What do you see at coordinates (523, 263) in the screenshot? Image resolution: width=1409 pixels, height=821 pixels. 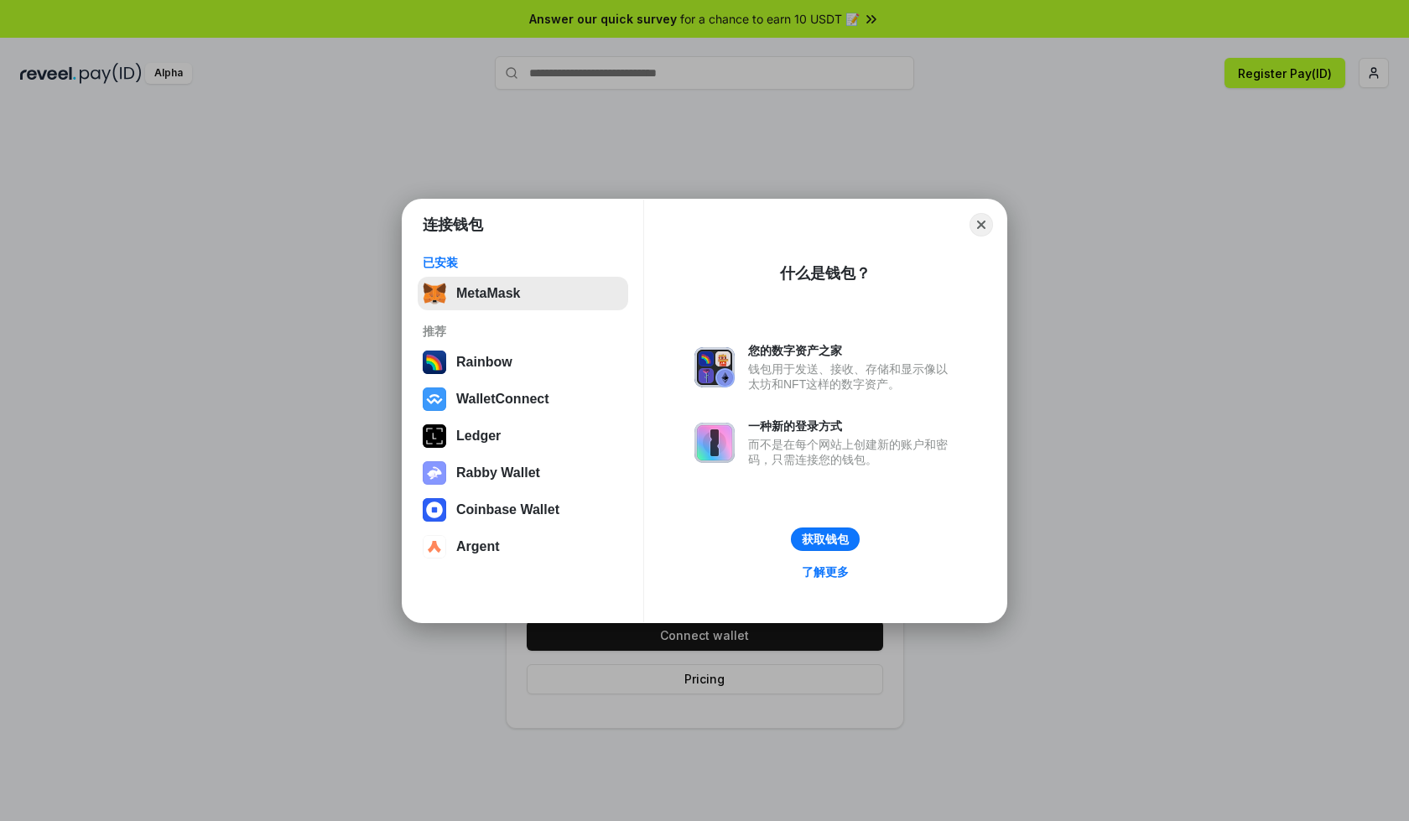 I see `div: 已安装` at bounding box center [523, 263].